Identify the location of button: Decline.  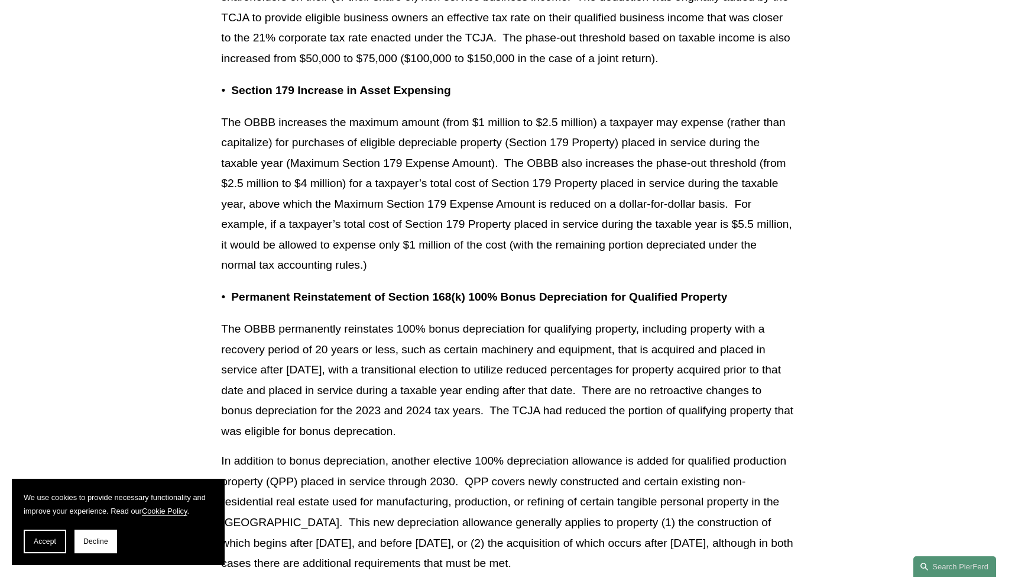
(96, 541).